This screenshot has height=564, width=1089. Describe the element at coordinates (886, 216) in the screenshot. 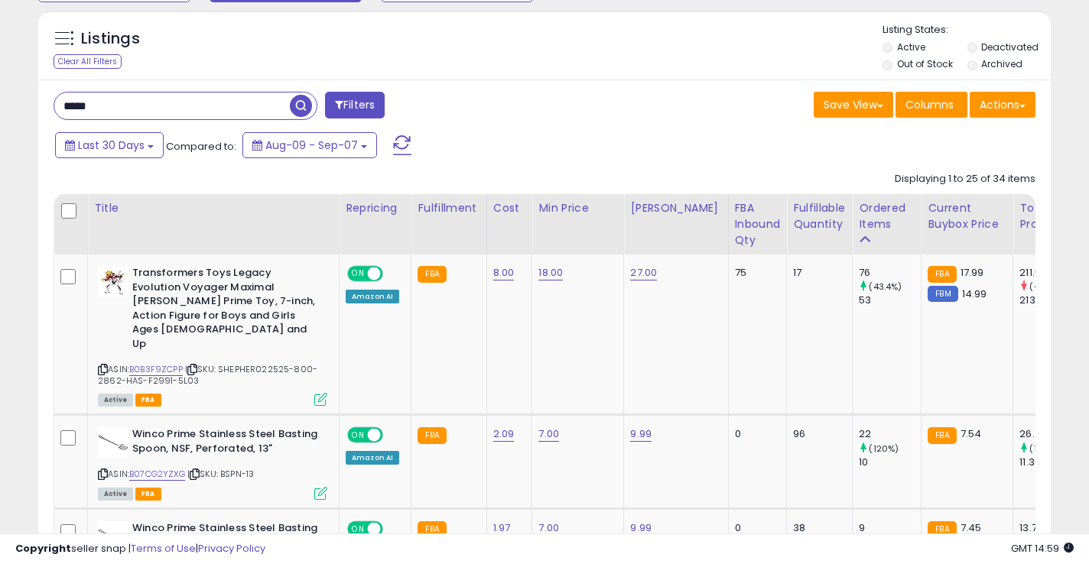

I see `div: Ordered Items` at that location.